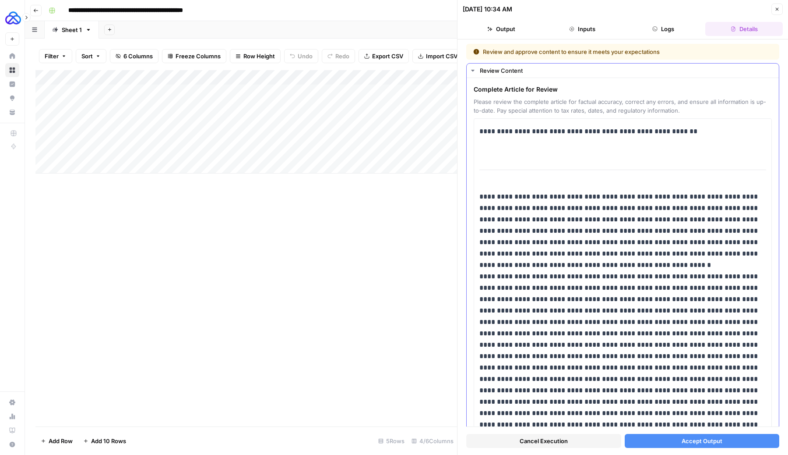  I want to click on a: Opportunities, so click(12, 98).